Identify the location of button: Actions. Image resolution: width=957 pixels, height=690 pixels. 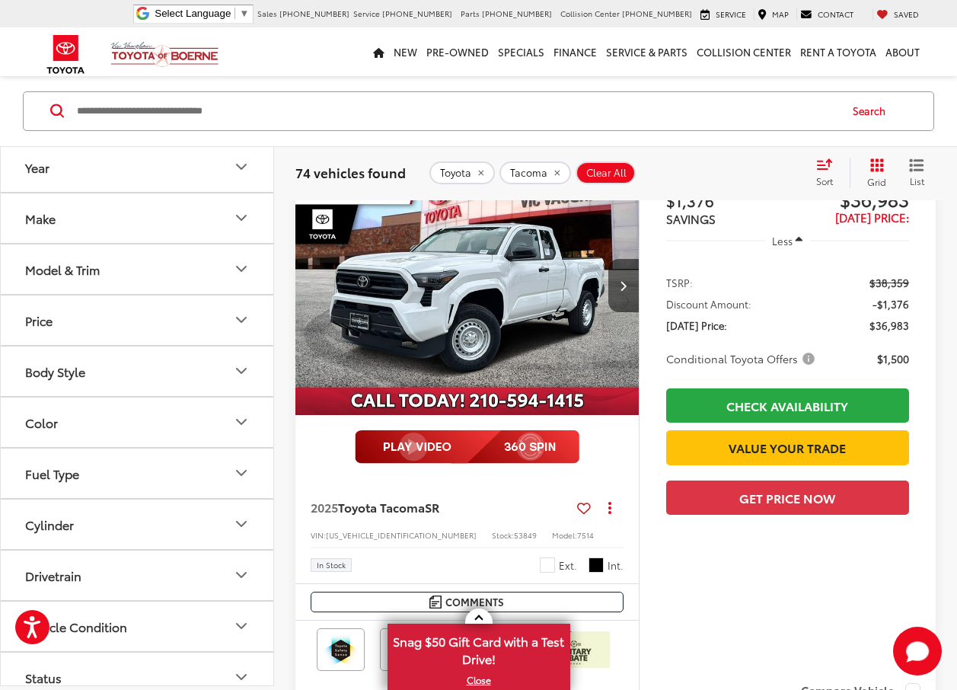
(610, 507).